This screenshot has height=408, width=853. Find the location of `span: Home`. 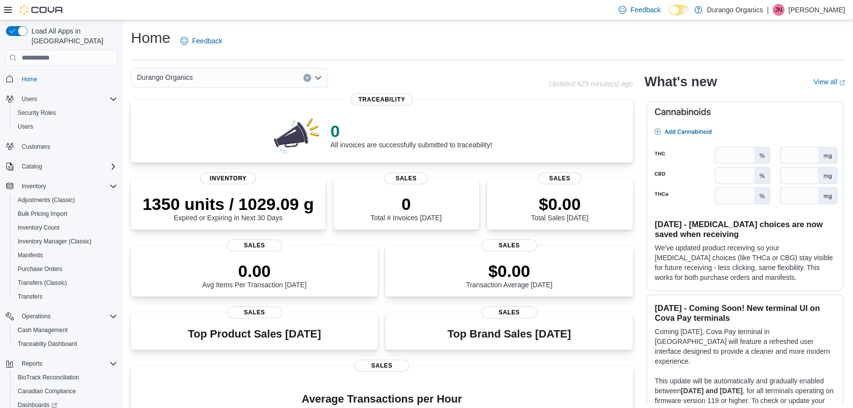

span: Home is located at coordinates (67, 78).